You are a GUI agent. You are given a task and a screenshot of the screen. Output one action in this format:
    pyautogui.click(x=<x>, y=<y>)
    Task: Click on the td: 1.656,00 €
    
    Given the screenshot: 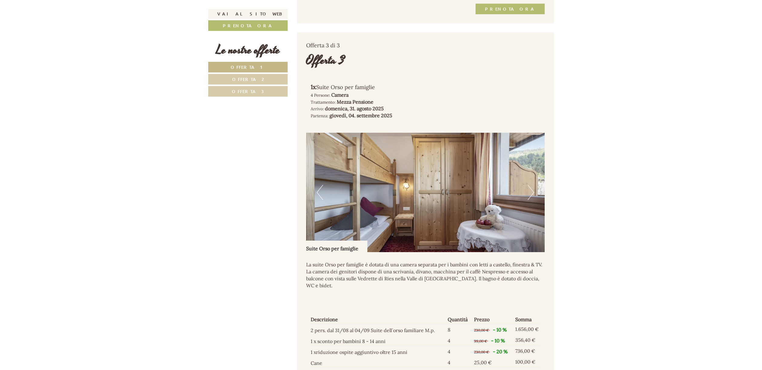 What is the action you would take?
    pyautogui.click(x=526, y=330)
    